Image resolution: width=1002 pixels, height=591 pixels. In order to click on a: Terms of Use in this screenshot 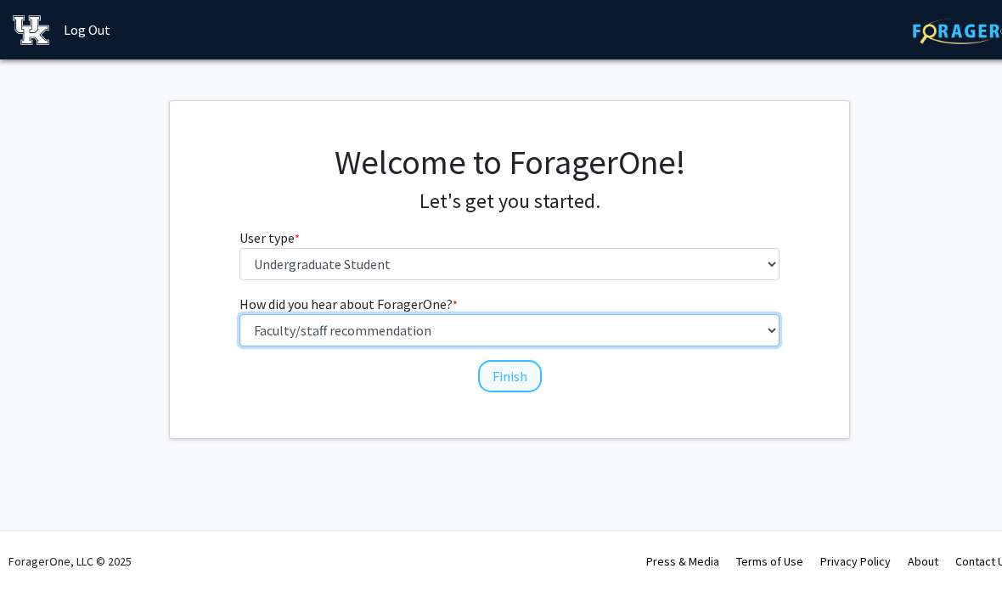, I will do `click(769, 561)`.